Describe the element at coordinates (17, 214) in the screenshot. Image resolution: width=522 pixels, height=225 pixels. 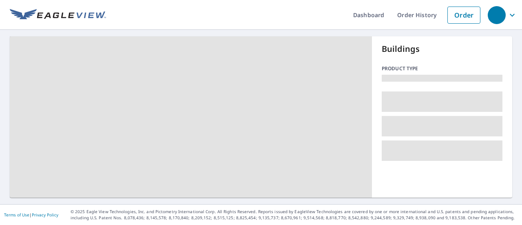
I see `a: Terms of Use` at that location.